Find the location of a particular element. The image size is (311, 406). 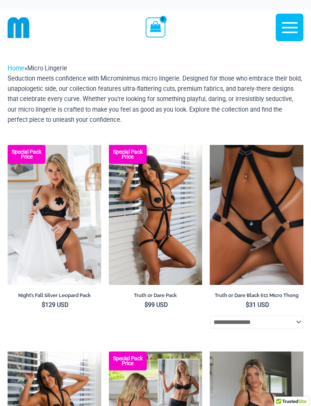

span: Micro Lingerie is located at coordinates (47, 68).